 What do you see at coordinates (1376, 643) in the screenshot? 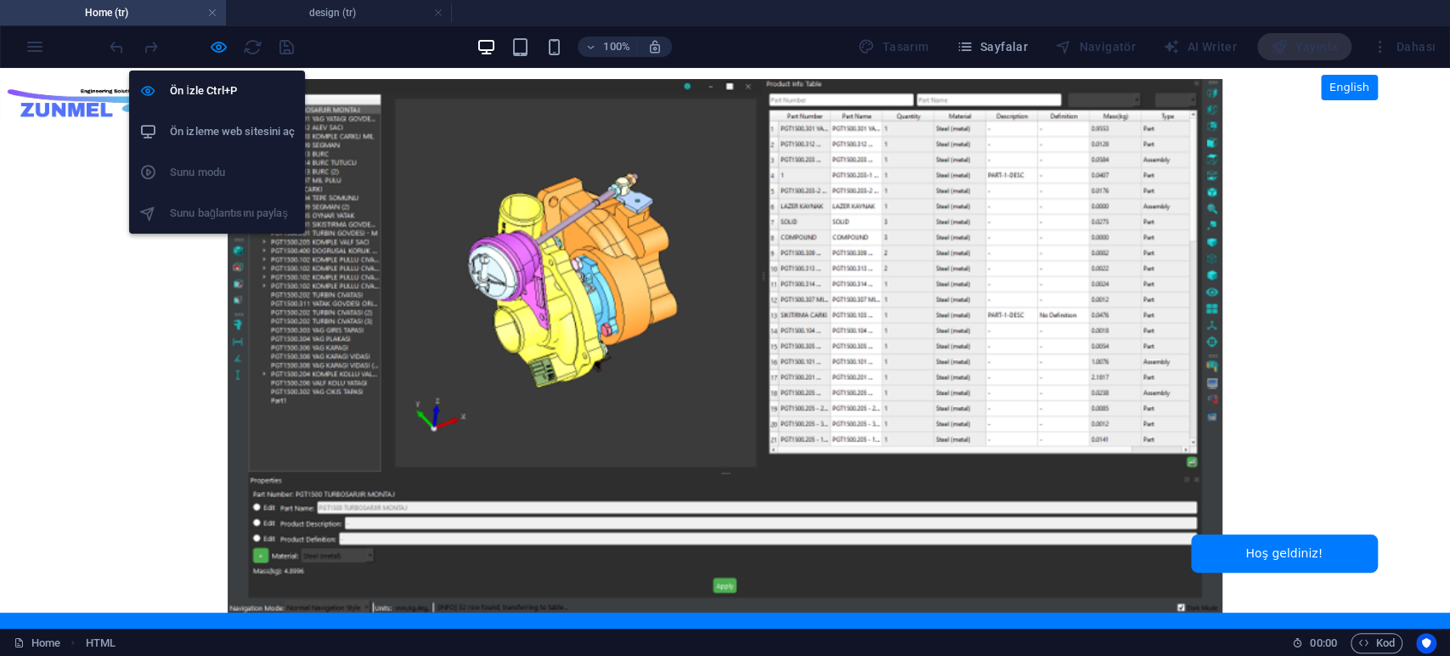
I see `span: Kod` at bounding box center [1376, 643].